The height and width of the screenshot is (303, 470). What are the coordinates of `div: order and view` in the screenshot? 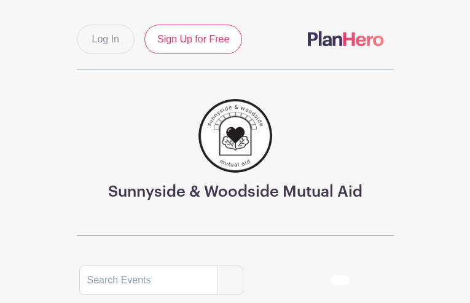 It's located at (361, 280).